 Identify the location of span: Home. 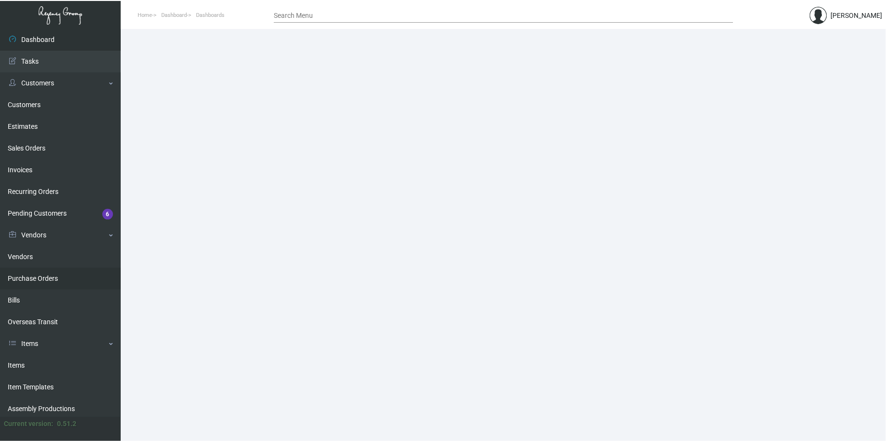
(145, 15).